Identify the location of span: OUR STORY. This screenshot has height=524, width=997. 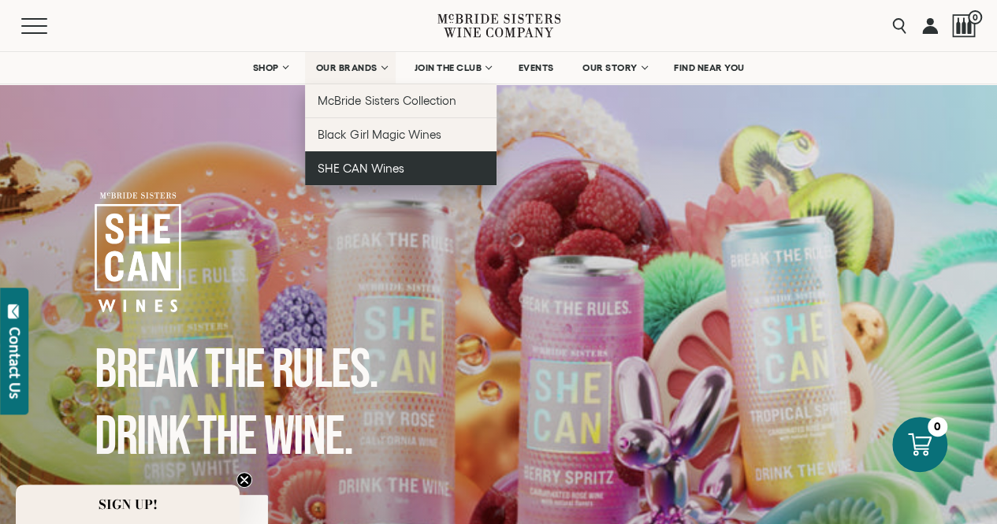
(610, 68).